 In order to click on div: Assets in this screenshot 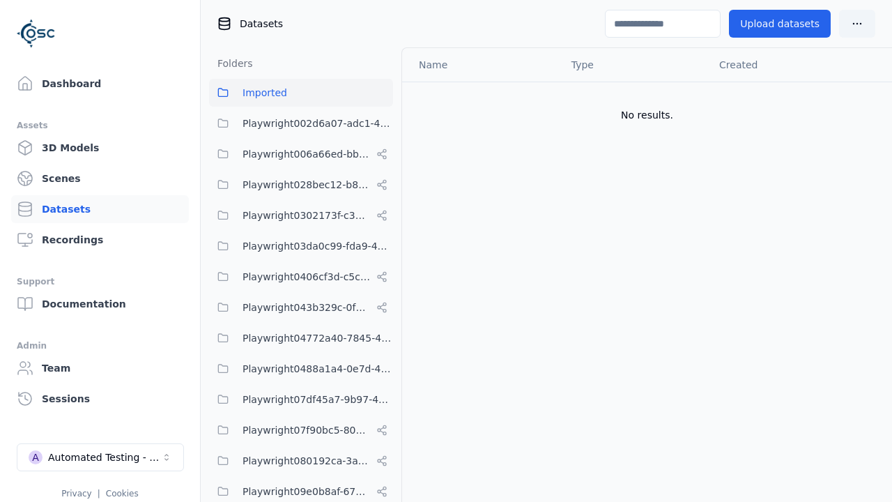, I will do `click(100, 125)`.